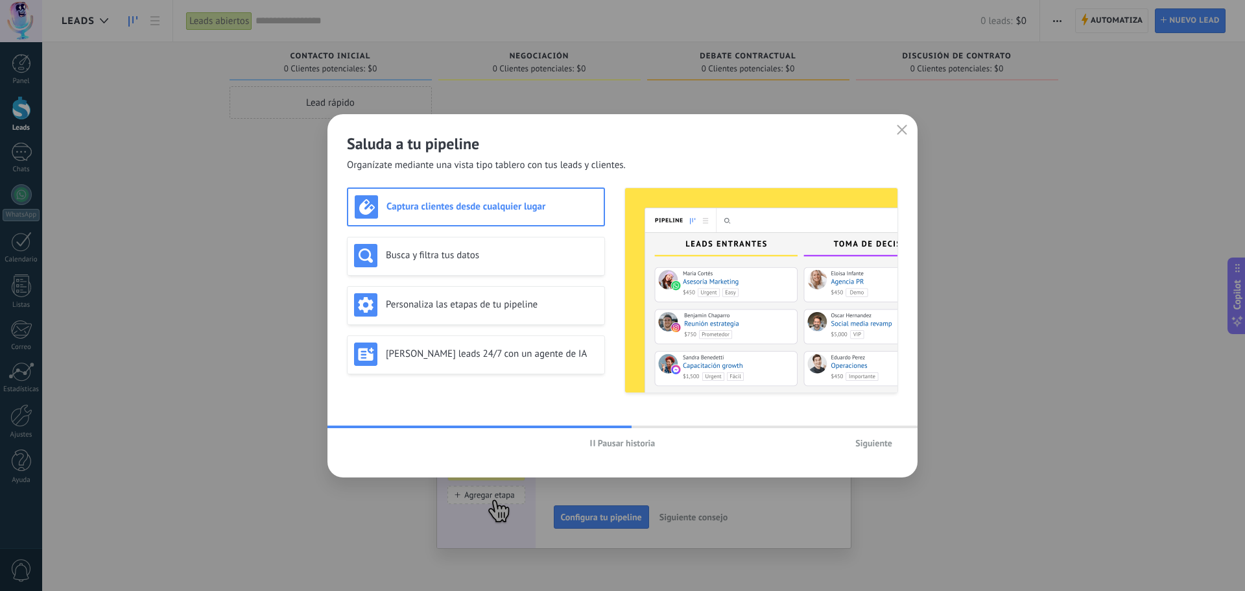 Image resolution: width=1245 pixels, height=591 pixels. Describe the element at coordinates (486, 165) in the screenshot. I see `span: Organízate mediante una vista tipo tablero con tus leads y clientes.` at that location.